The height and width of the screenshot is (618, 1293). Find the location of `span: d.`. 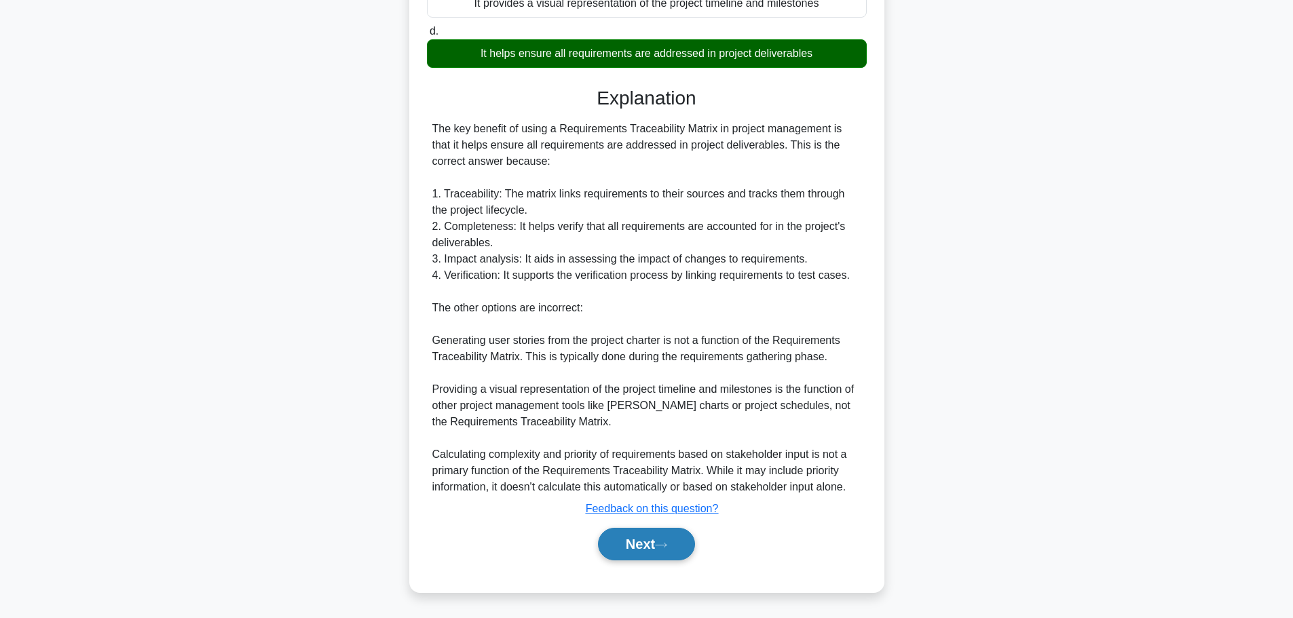

span: d. is located at coordinates (434, 31).